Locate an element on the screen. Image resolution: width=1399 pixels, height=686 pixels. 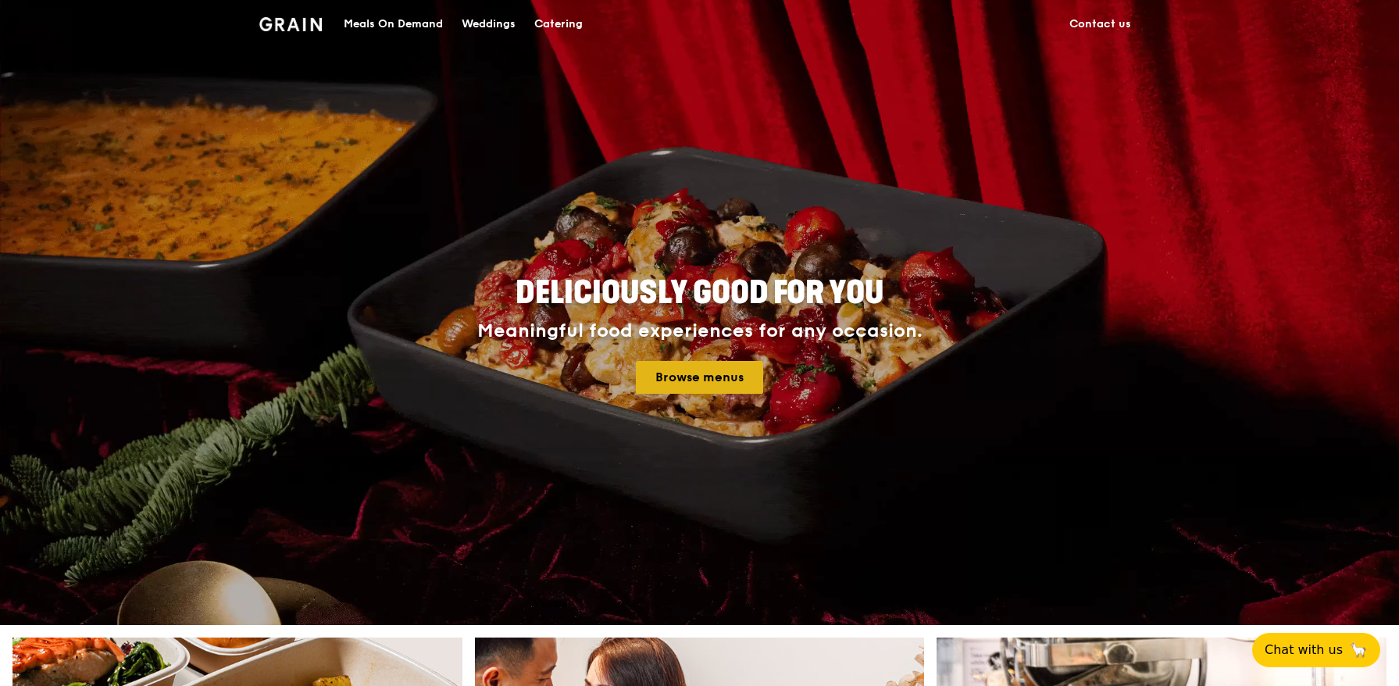
span: Deliciously good for you is located at coordinates (699, 293).